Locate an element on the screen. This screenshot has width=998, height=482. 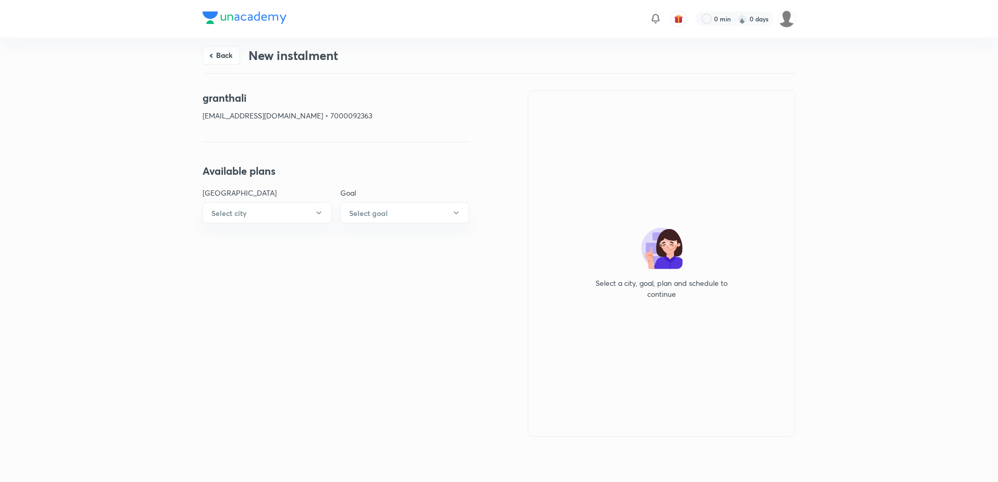
button: Select goal is located at coordinates (405, 213).